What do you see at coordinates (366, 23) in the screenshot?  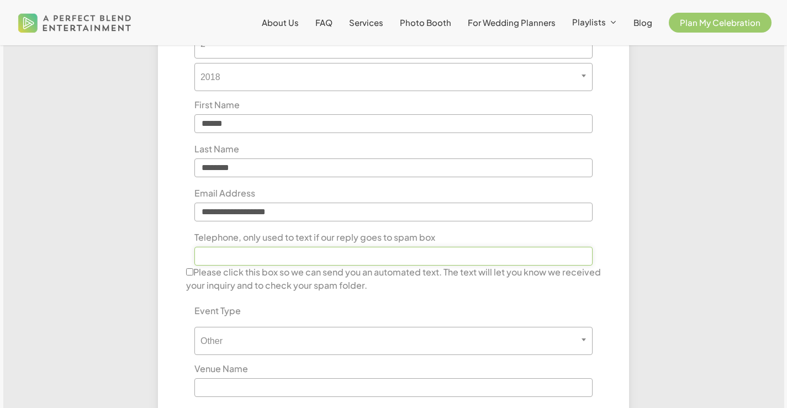 I see `a: Services` at bounding box center [366, 23].